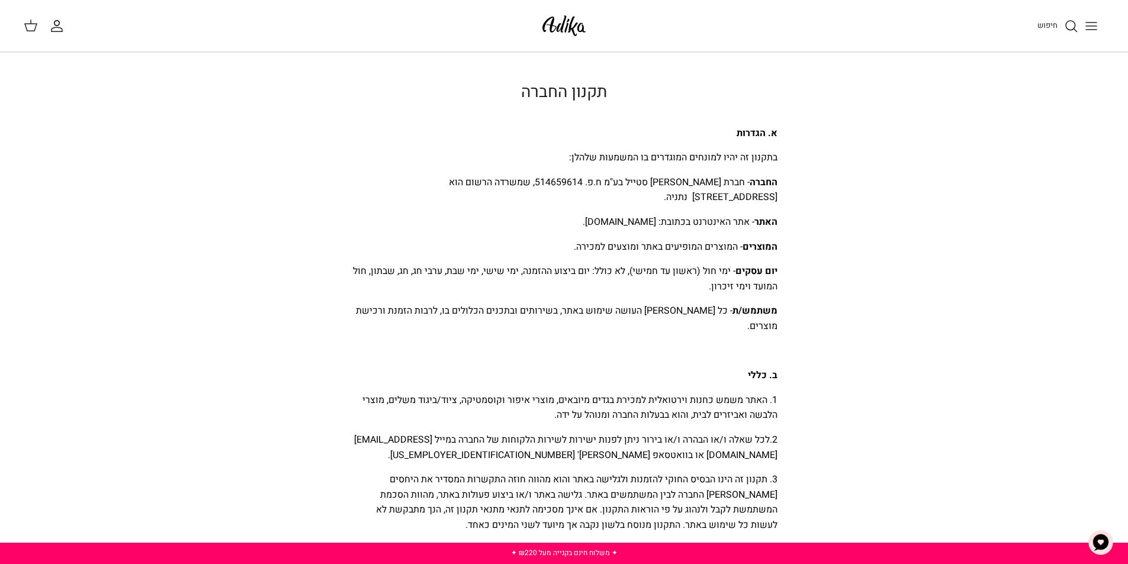 The height and width of the screenshot is (564, 1128). I want to click on span: 2., so click(565, 448).